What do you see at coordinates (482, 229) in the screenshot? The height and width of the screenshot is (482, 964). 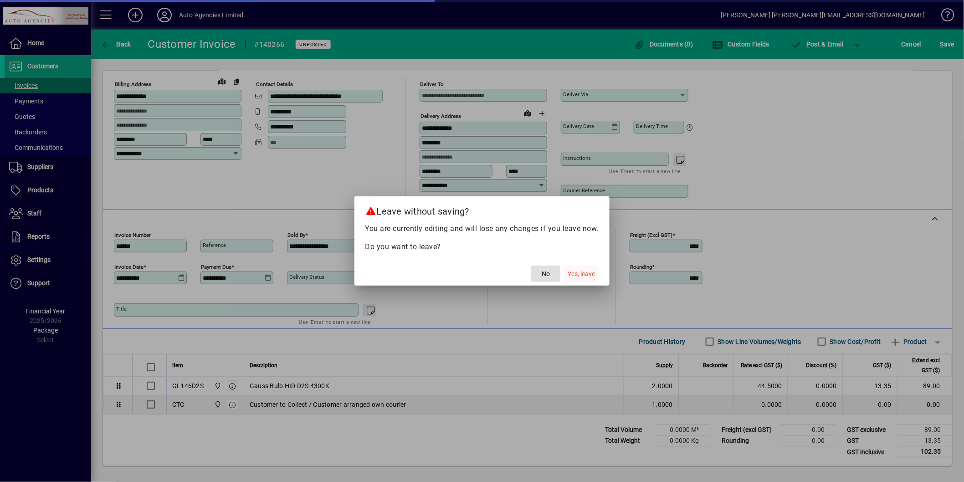 I see `p: You are currently editing and will lose any changes if you leave now.` at bounding box center [482, 229].